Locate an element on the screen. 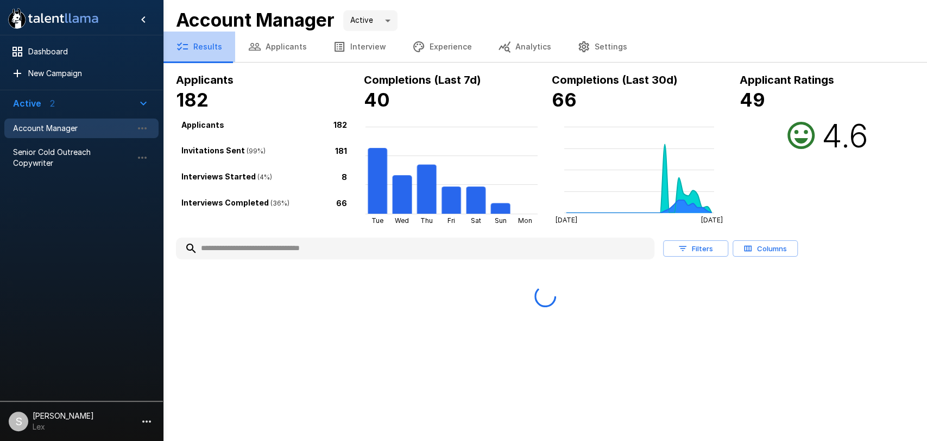  b: 182 is located at coordinates (192, 99).